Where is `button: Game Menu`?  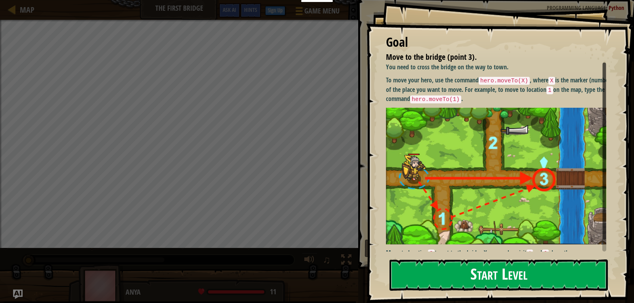
button: Game Menu is located at coordinates (317, 12).